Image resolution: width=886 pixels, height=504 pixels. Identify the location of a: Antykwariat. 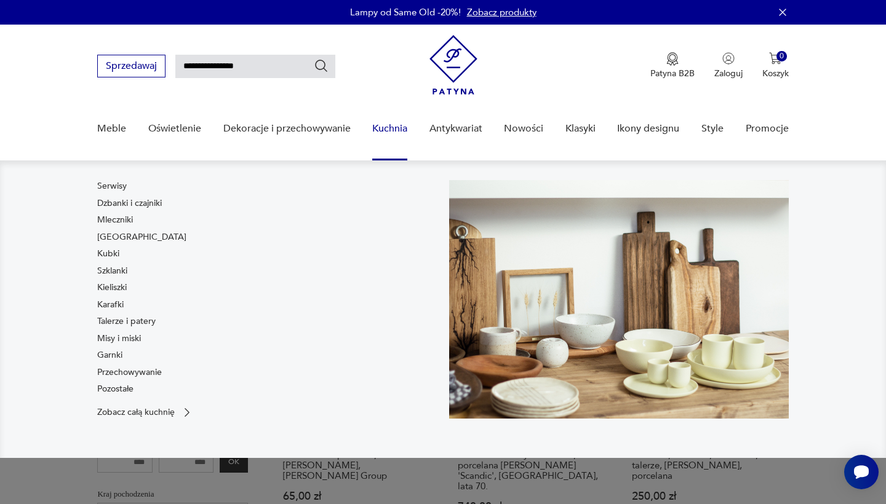
(456, 129).